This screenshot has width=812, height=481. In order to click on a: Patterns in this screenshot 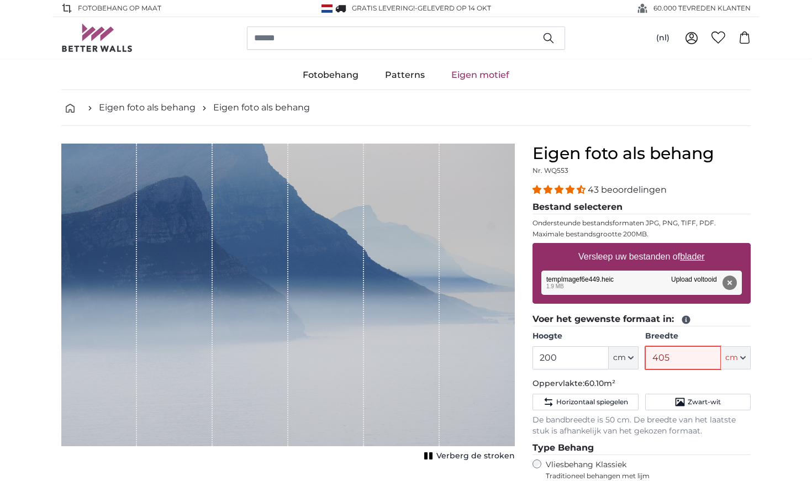, I will do `click(405, 75)`.